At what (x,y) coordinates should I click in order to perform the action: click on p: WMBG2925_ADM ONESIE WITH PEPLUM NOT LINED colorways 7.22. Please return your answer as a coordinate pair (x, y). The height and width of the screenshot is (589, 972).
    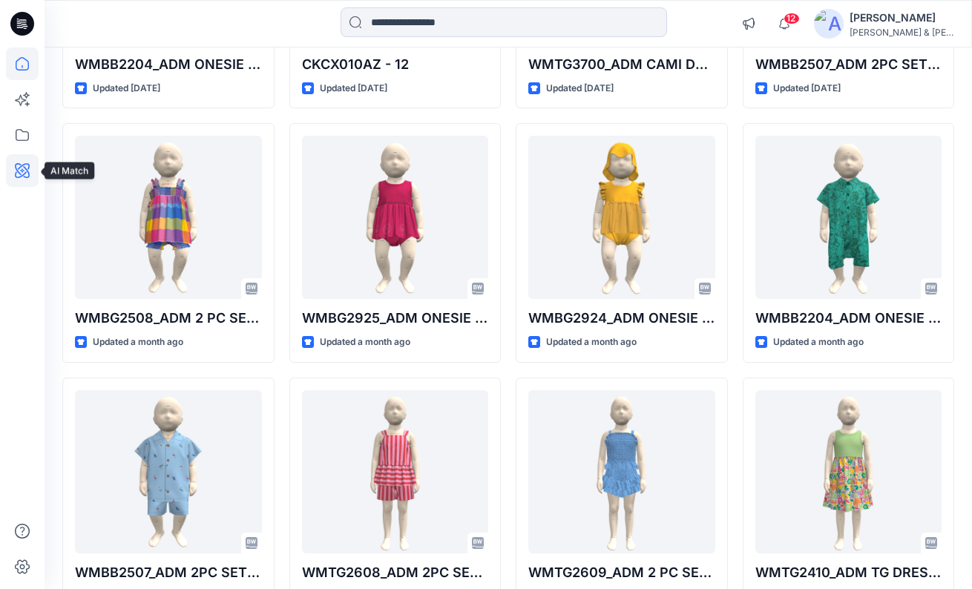
    Looking at the image, I should click on (396, 318).